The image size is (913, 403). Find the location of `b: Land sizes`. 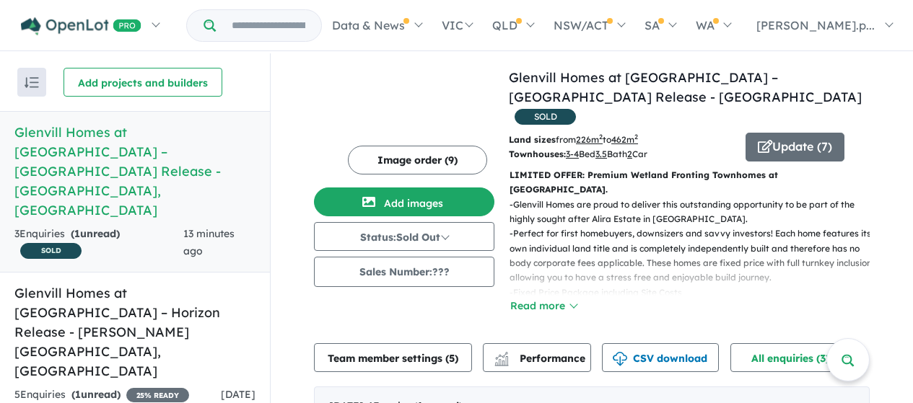

b: Land sizes is located at coordinates (532, 139).